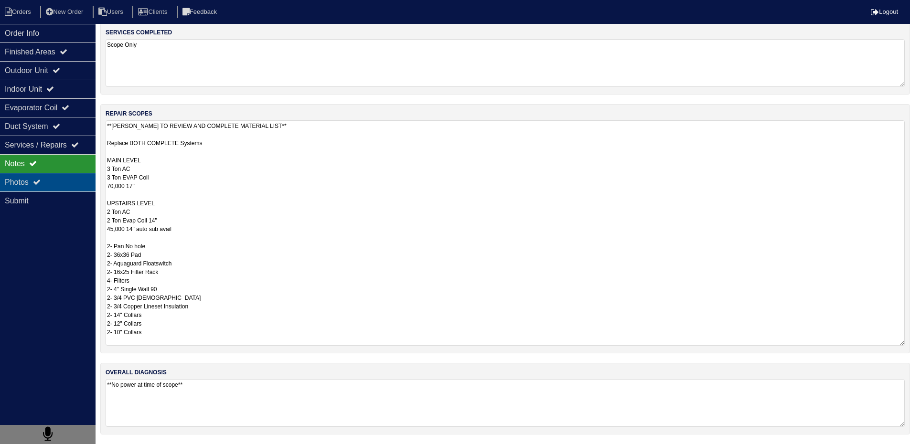  Describe the element at coordinates (136, 373) in the screenshot. I see `label: overall diagnosis` at that location.